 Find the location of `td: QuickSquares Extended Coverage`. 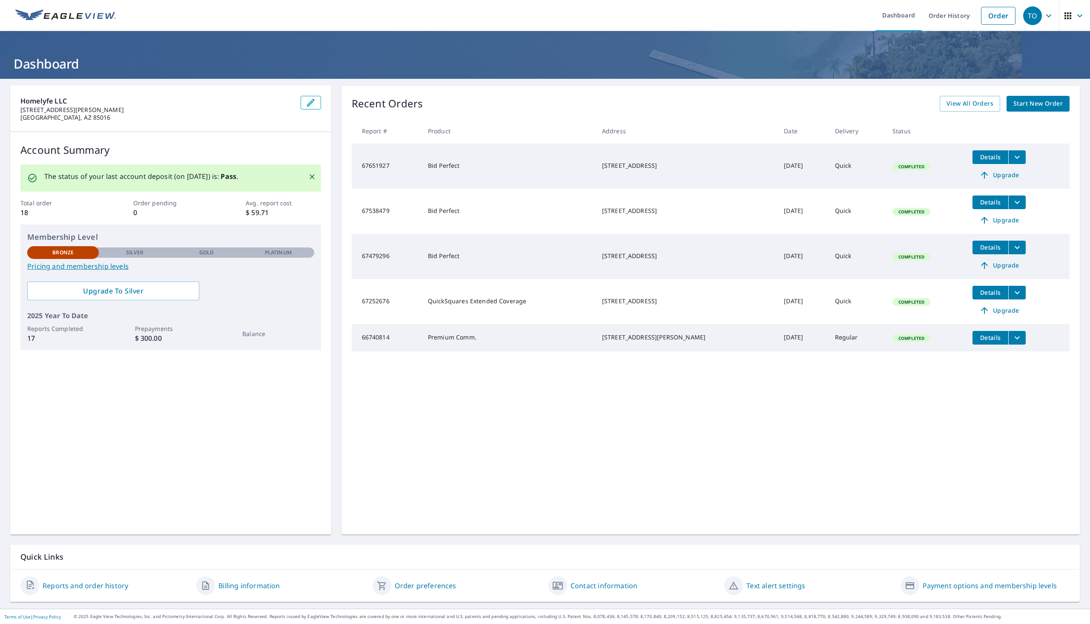

td: QuickSquares Extended Coverage is located at coordinates (508, 302).